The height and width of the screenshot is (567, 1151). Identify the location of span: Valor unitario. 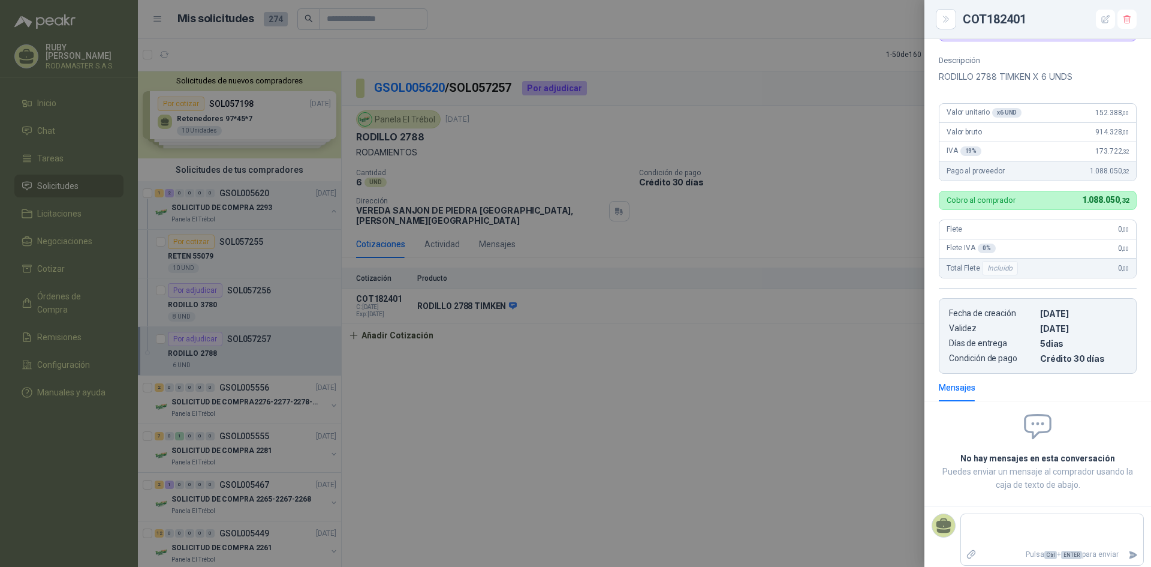
(984, 113).